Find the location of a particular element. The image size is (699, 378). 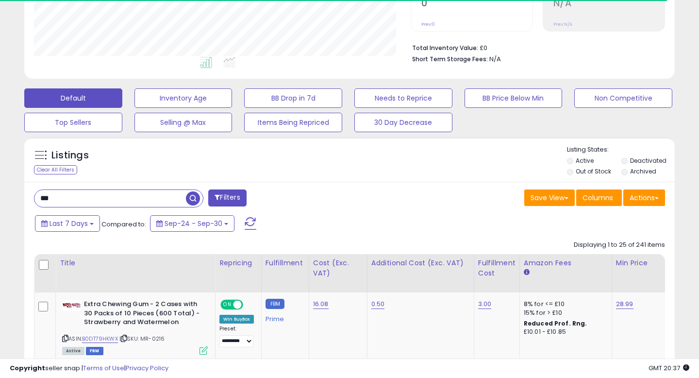

h5: Listings is located at coordinates (70, 155).